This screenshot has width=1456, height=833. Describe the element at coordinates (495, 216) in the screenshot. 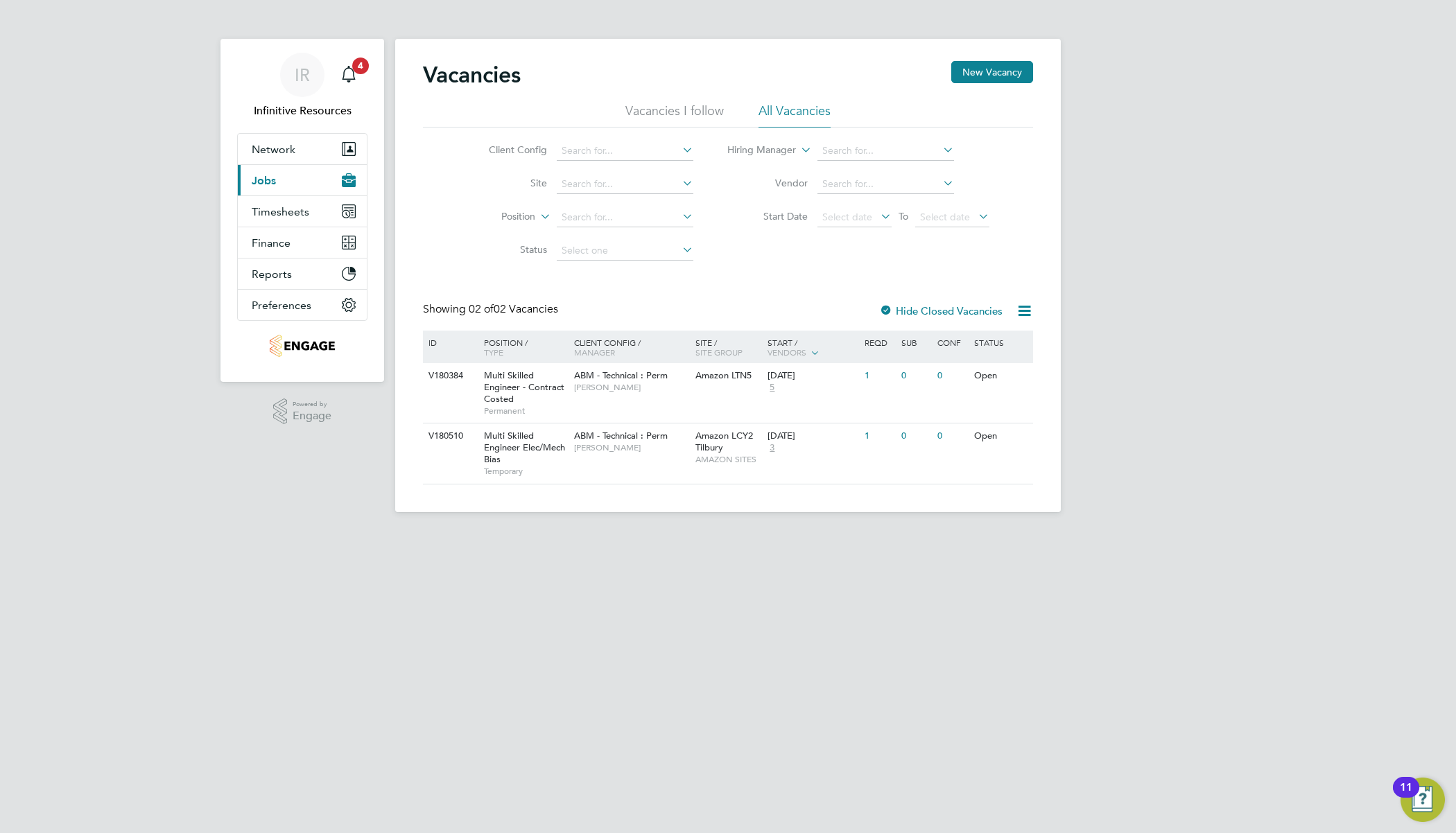

I see `label: Position` at that location.